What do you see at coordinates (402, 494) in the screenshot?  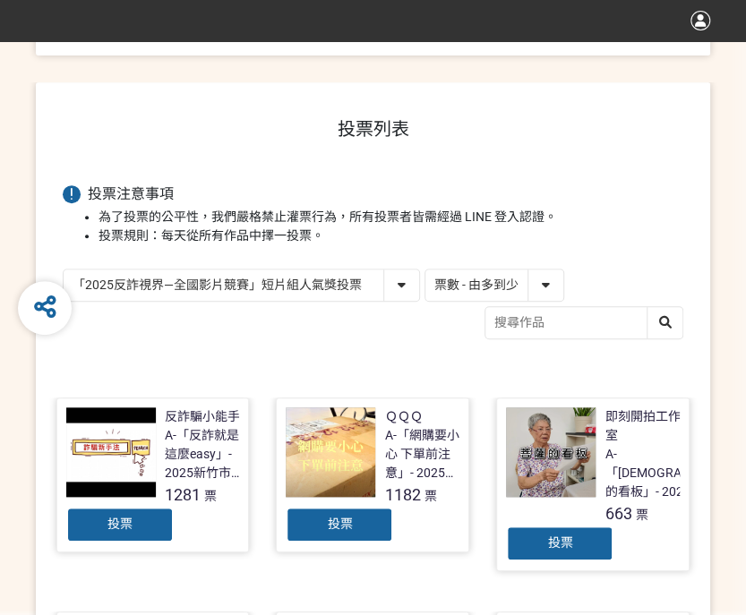 I see `span: 1182` at bounding box center [402, 494].